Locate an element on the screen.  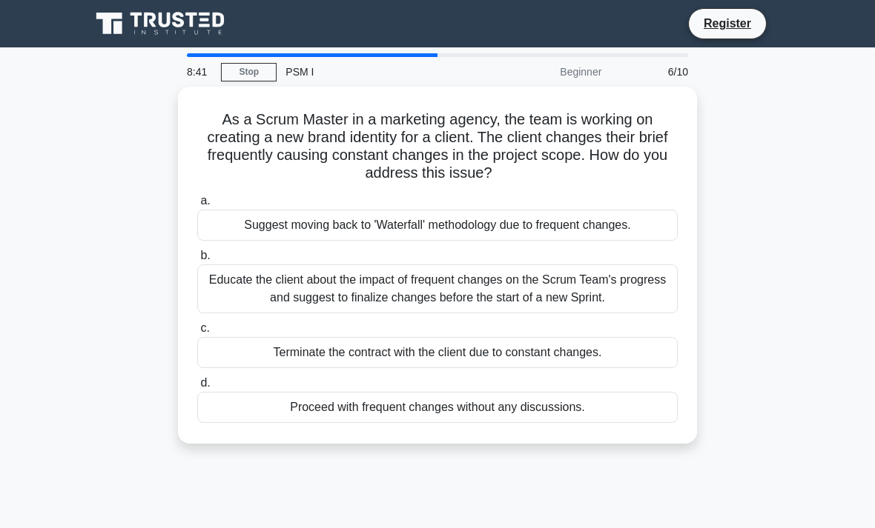
div: Proceed with frequent changes without any discussions. is located at coordinates (437, 408).